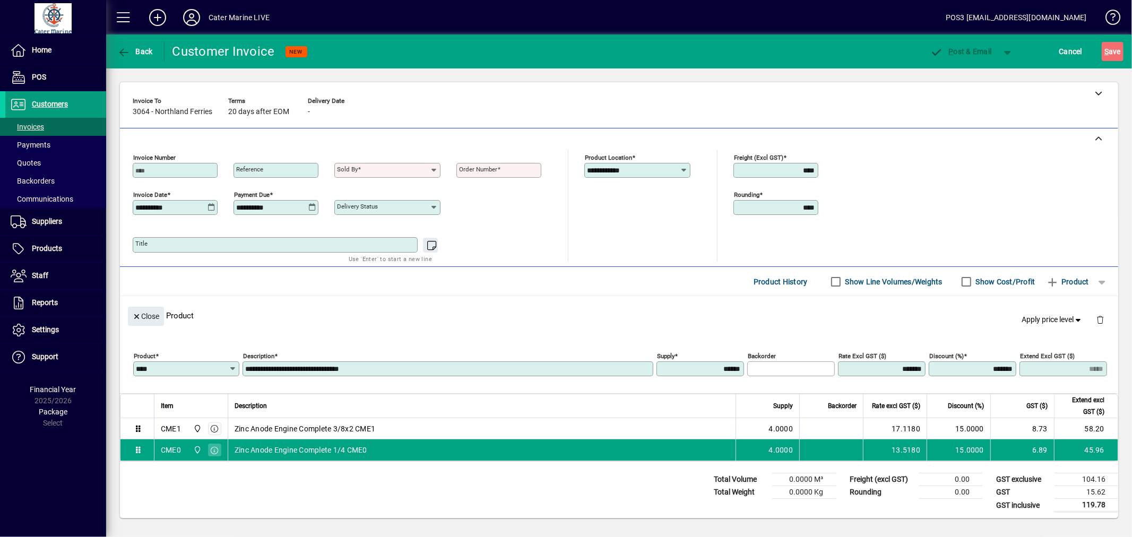  What do you see at coordinates (258, 356) in the screenshot?
I see `mat-label: Description` at bounding box center [258, 356].